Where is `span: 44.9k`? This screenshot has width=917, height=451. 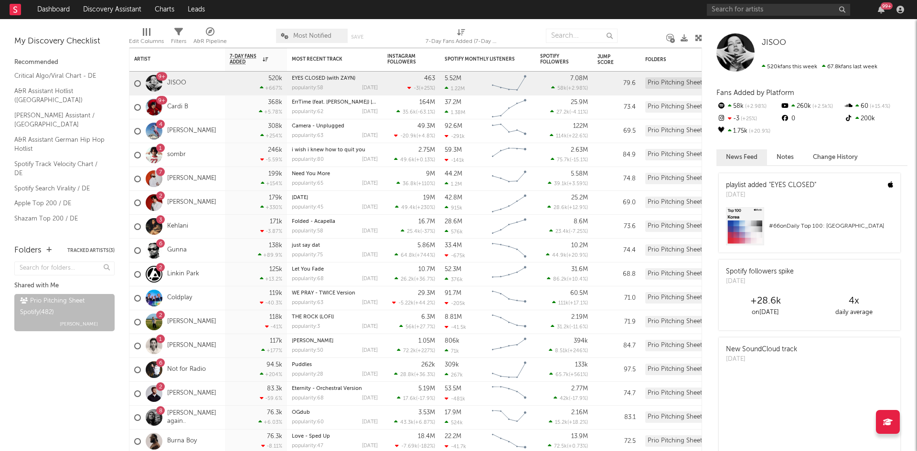
span: 44.9k is located at coordinates (559, 256).